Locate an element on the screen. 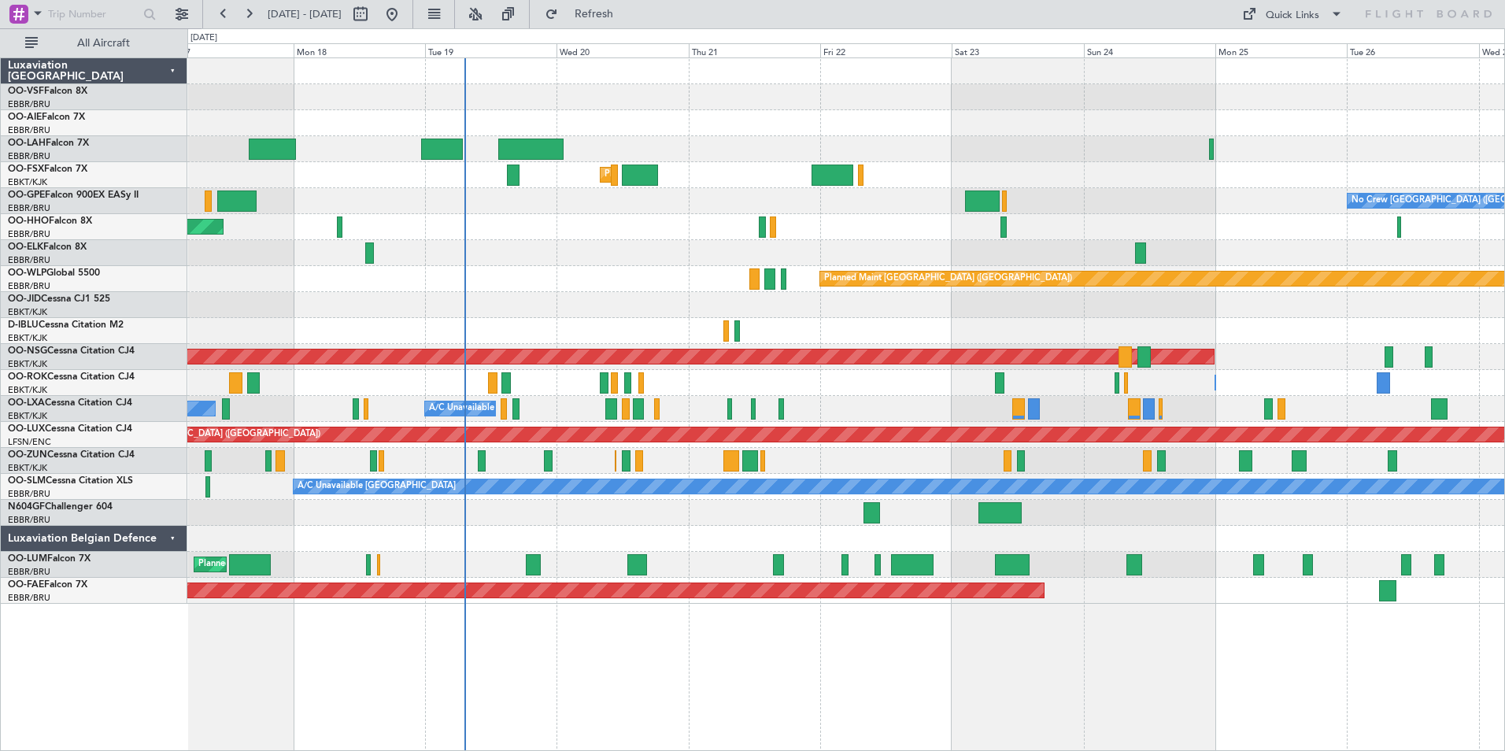  a: OO-WLPGlobal 5500 is located at coordinates (54, 273).